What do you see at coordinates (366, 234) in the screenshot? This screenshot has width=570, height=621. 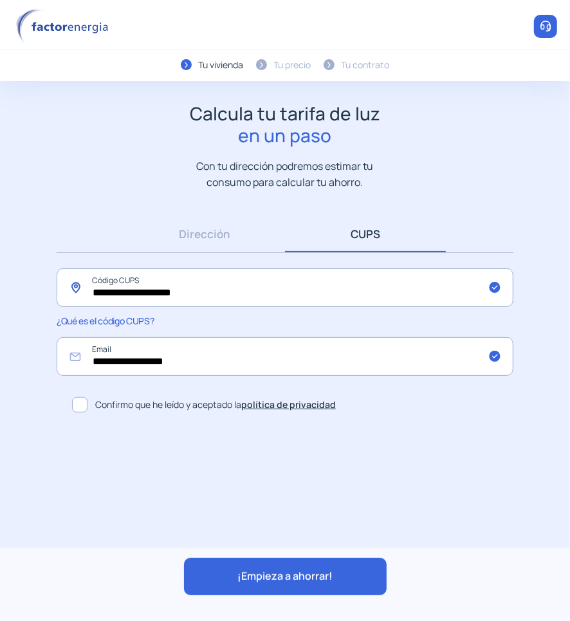 I see `a: CUPS` at bounding box center [366, 234].